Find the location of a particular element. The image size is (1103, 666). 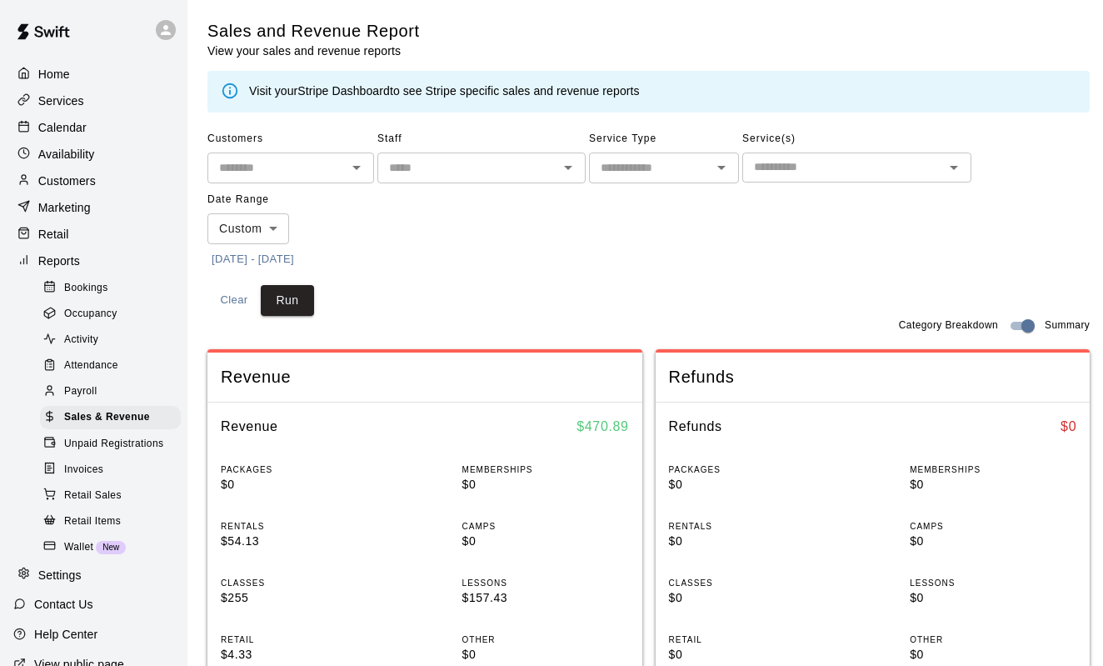

div: Retail Sales is located at coordinates (110, 496).